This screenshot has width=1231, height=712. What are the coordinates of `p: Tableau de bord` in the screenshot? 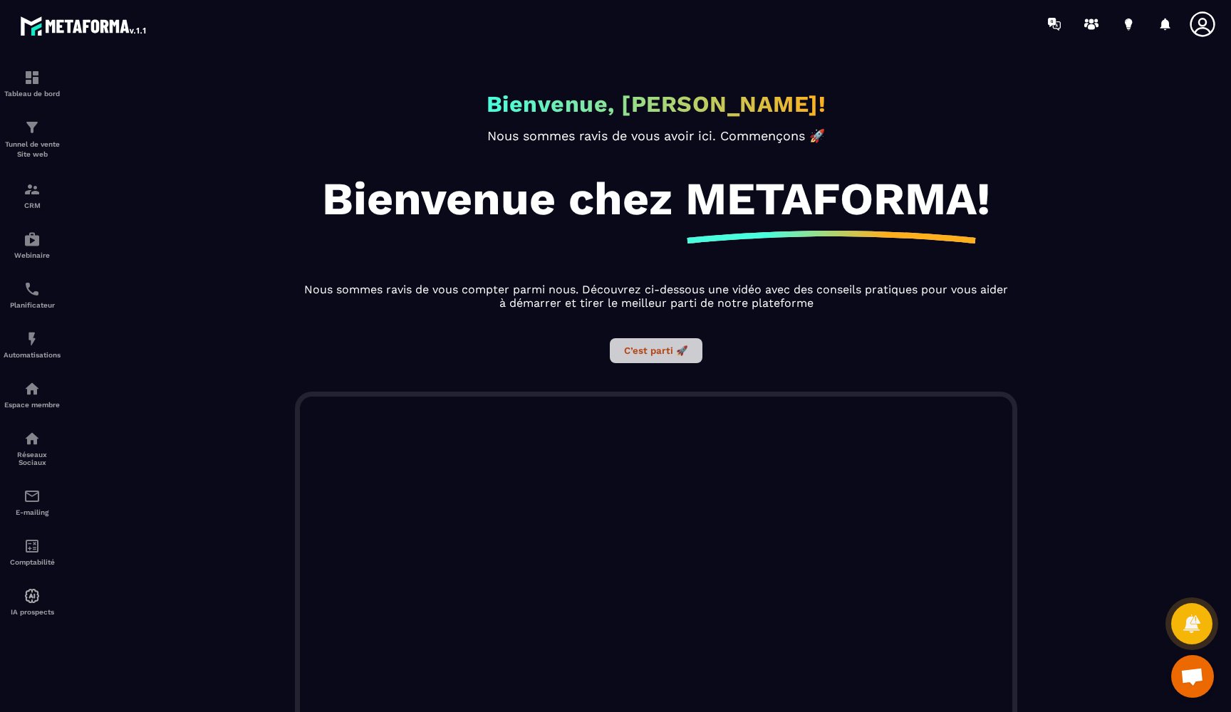 It's located at (32, 93).